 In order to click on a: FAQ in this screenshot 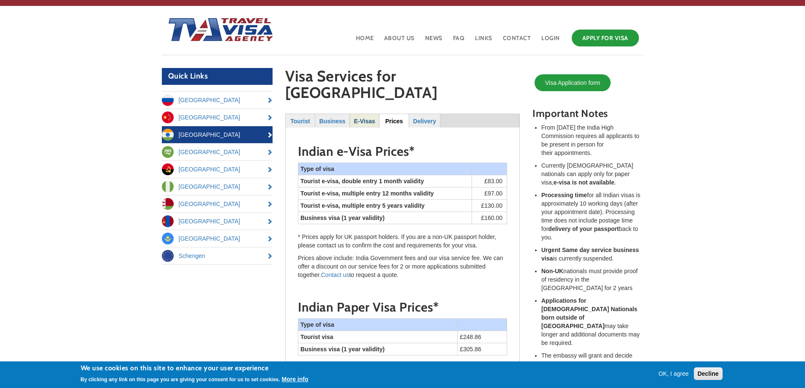, I will do `click(459, 41)`.